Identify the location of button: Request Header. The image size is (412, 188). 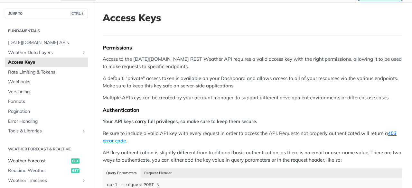
(158, 173).